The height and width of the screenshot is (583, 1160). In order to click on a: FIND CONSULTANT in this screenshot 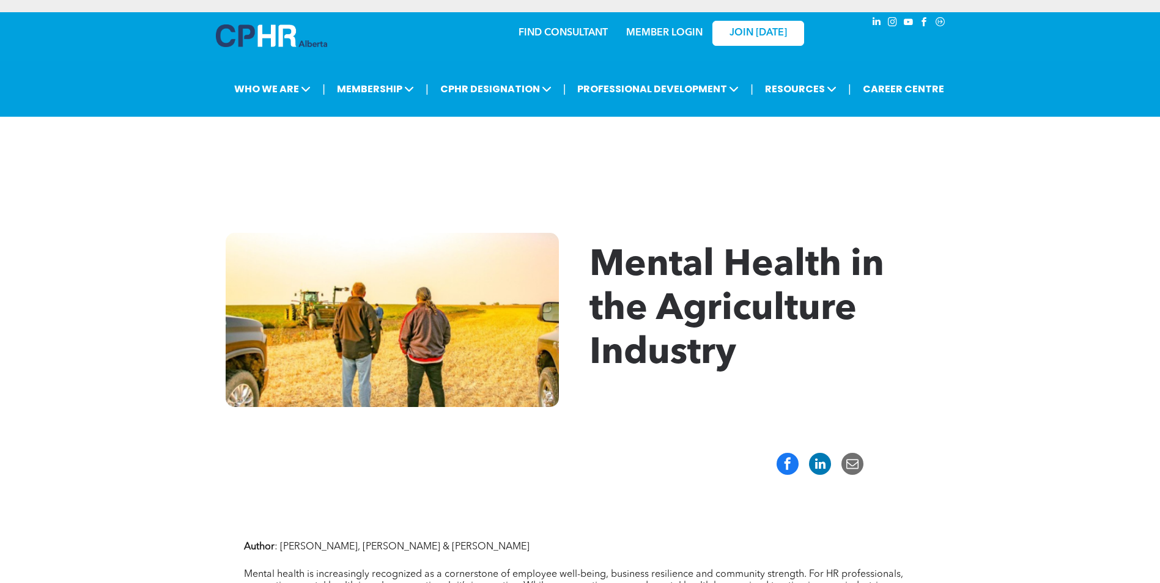, I will do `click(563, 33)`.